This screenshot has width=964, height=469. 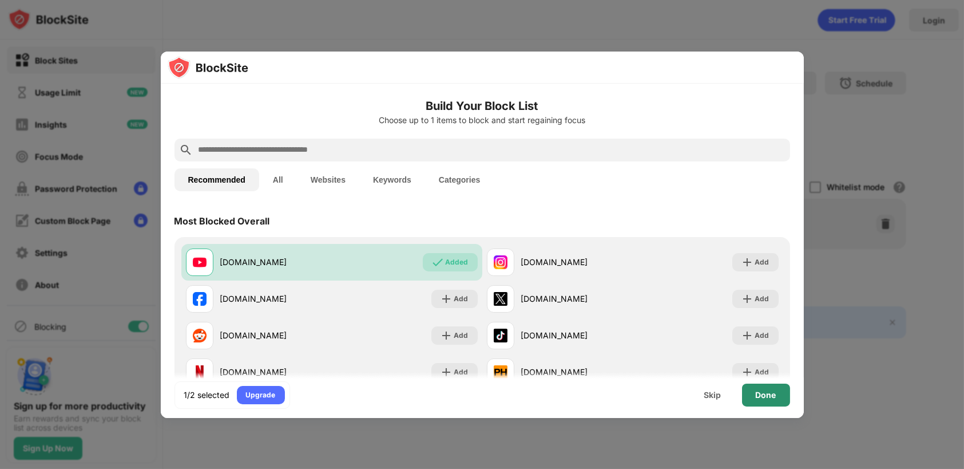 What do you see at coordinates (328, 180) in the screenshot?
I see `button: Websites` at bounding box center [328, 180].